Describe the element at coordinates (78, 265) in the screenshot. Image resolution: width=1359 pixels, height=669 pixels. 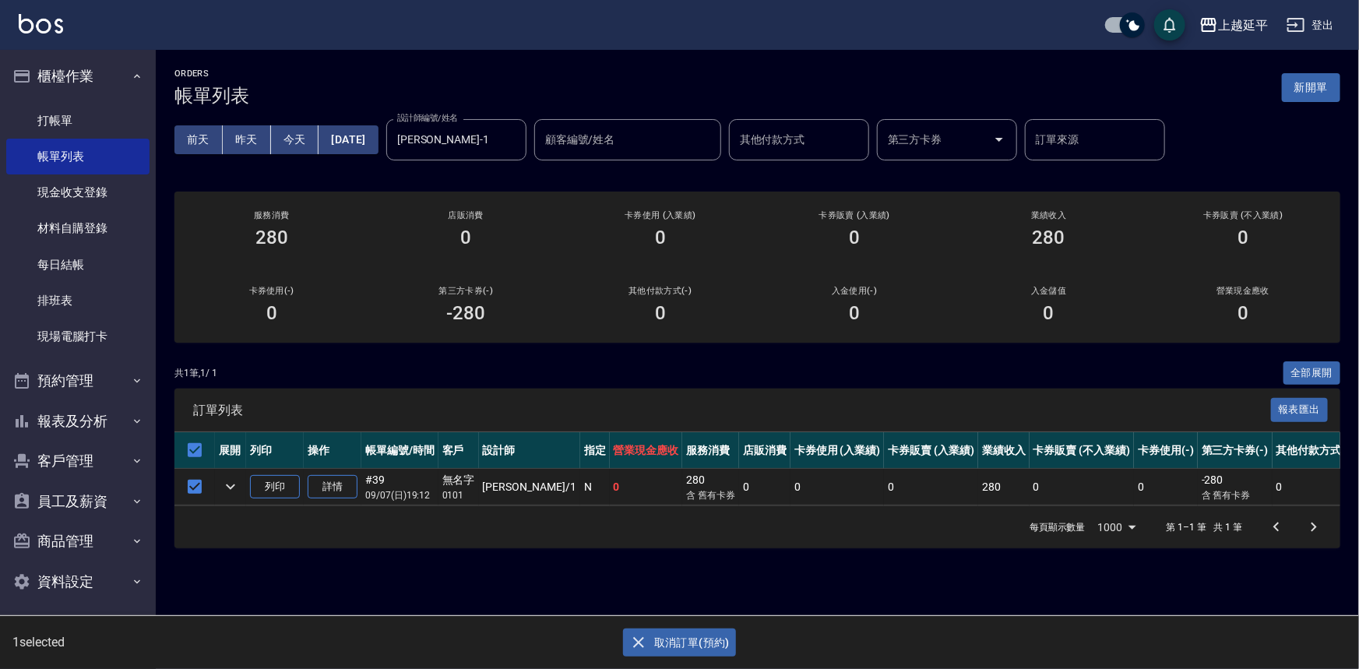
I see `a: 每日結帳` at that location.